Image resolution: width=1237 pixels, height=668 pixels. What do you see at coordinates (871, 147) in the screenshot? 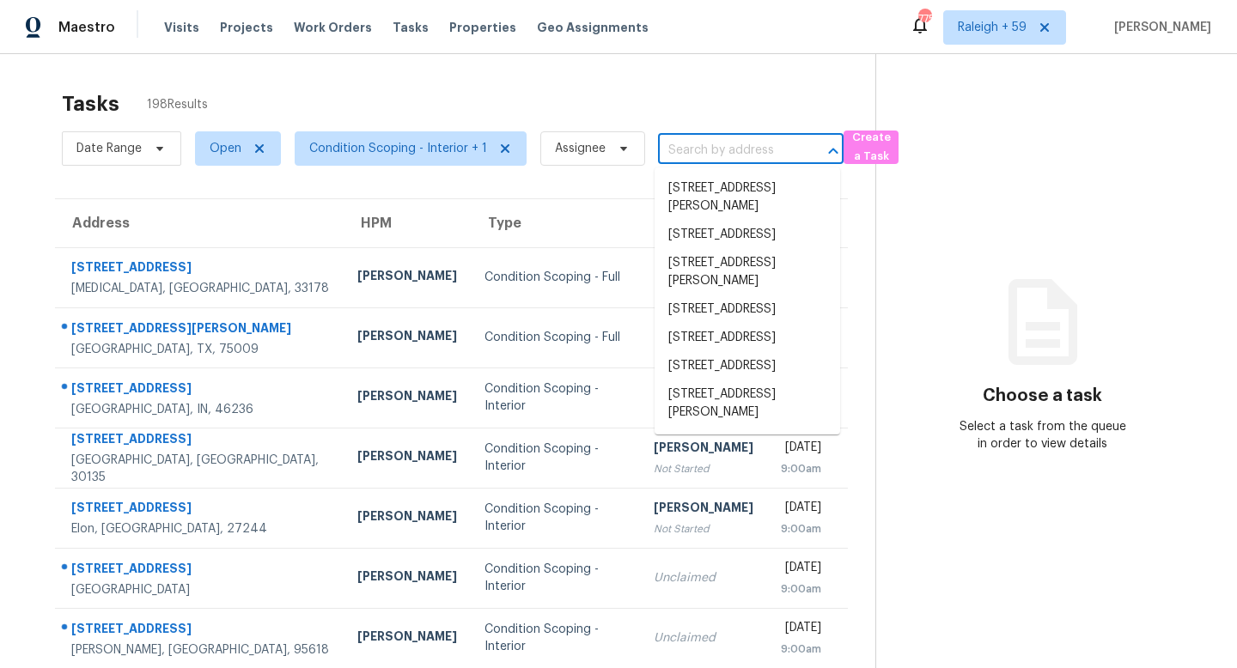
I see `button: Create a Task` at bounding box center [871, 147].